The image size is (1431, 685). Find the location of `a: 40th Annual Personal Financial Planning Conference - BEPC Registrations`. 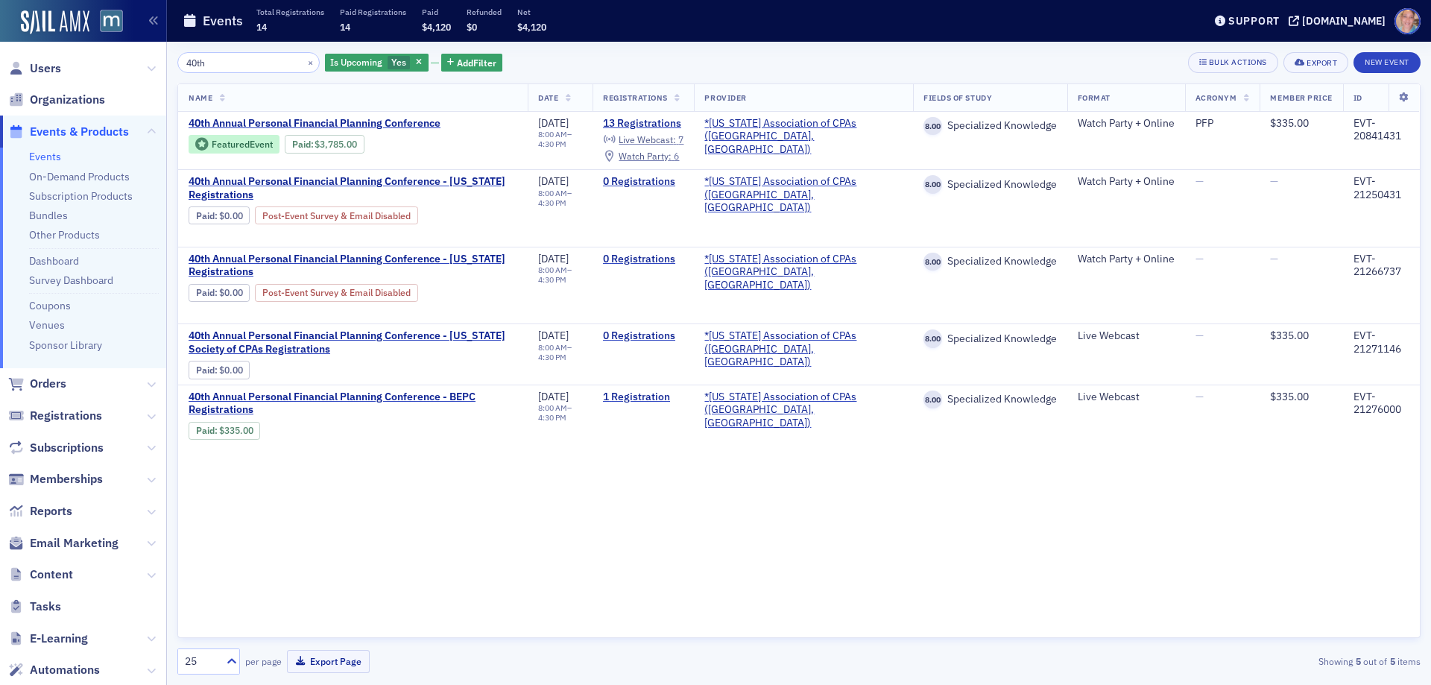

a: 40th Annual Personal Financial Planning Conference - BEPC Registrations is located at coordinates (352, 403).